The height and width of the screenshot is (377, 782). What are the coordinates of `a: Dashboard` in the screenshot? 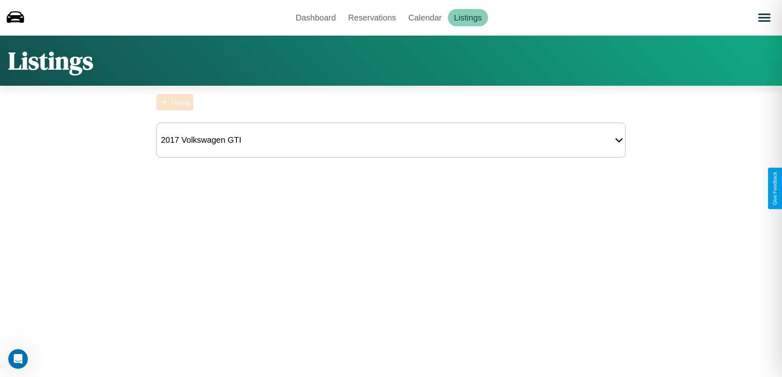 It's located at (316, 18).